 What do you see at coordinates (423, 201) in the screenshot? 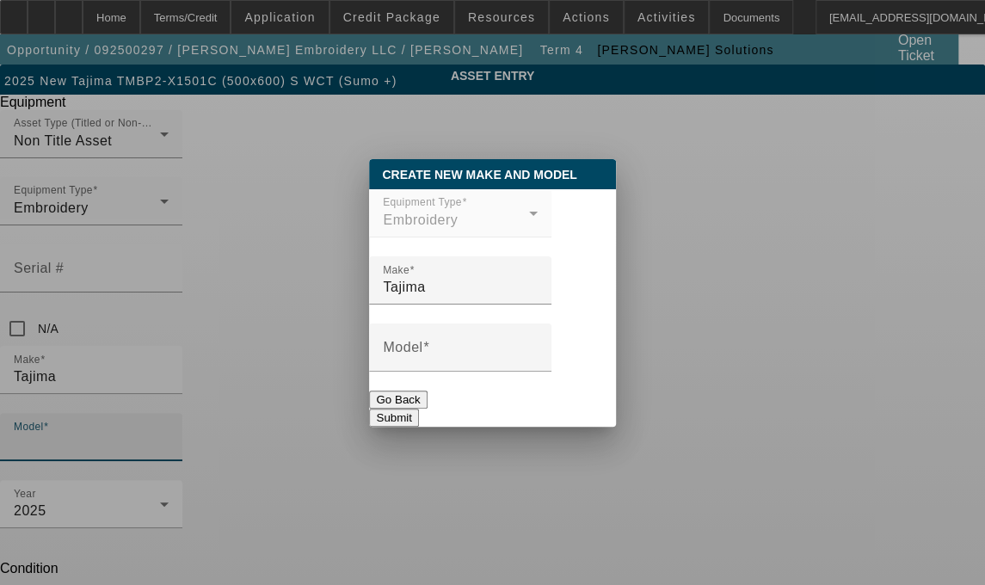
I see `mat-label: Equipment Type` at bounding box center [423, 201].